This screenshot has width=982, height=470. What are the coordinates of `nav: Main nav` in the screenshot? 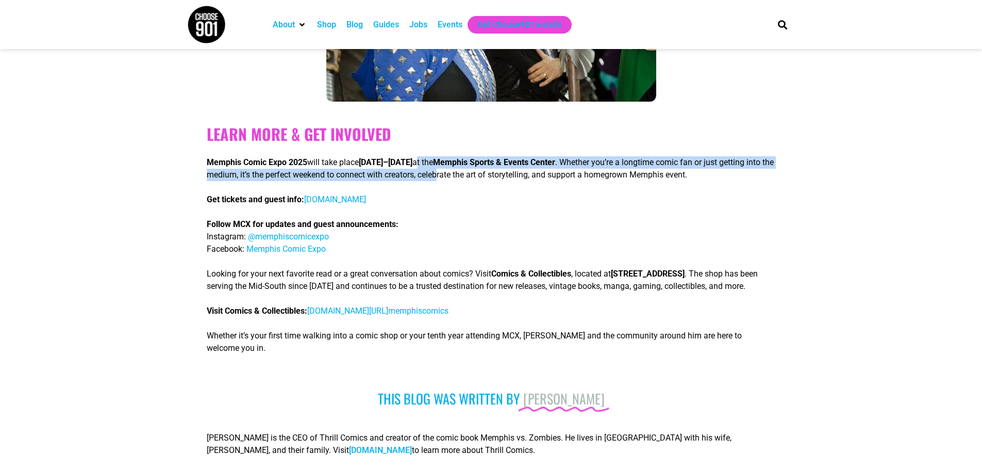 It's located at (514, 25).